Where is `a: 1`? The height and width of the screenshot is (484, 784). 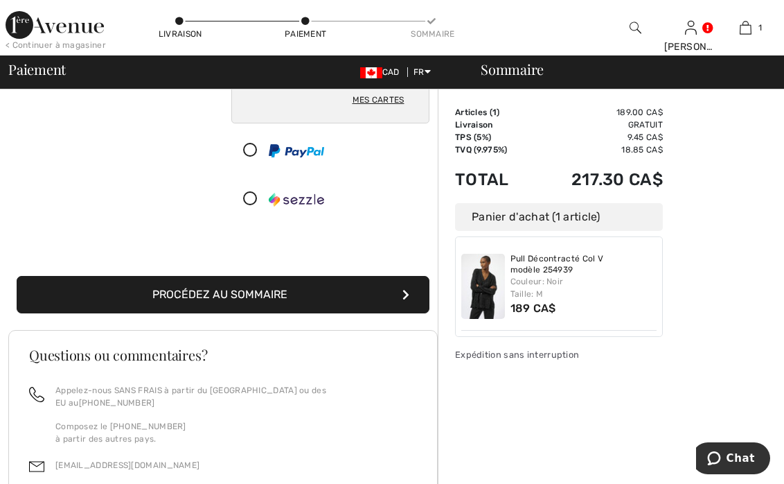 a: 1 is located at coordinates (746, 28).